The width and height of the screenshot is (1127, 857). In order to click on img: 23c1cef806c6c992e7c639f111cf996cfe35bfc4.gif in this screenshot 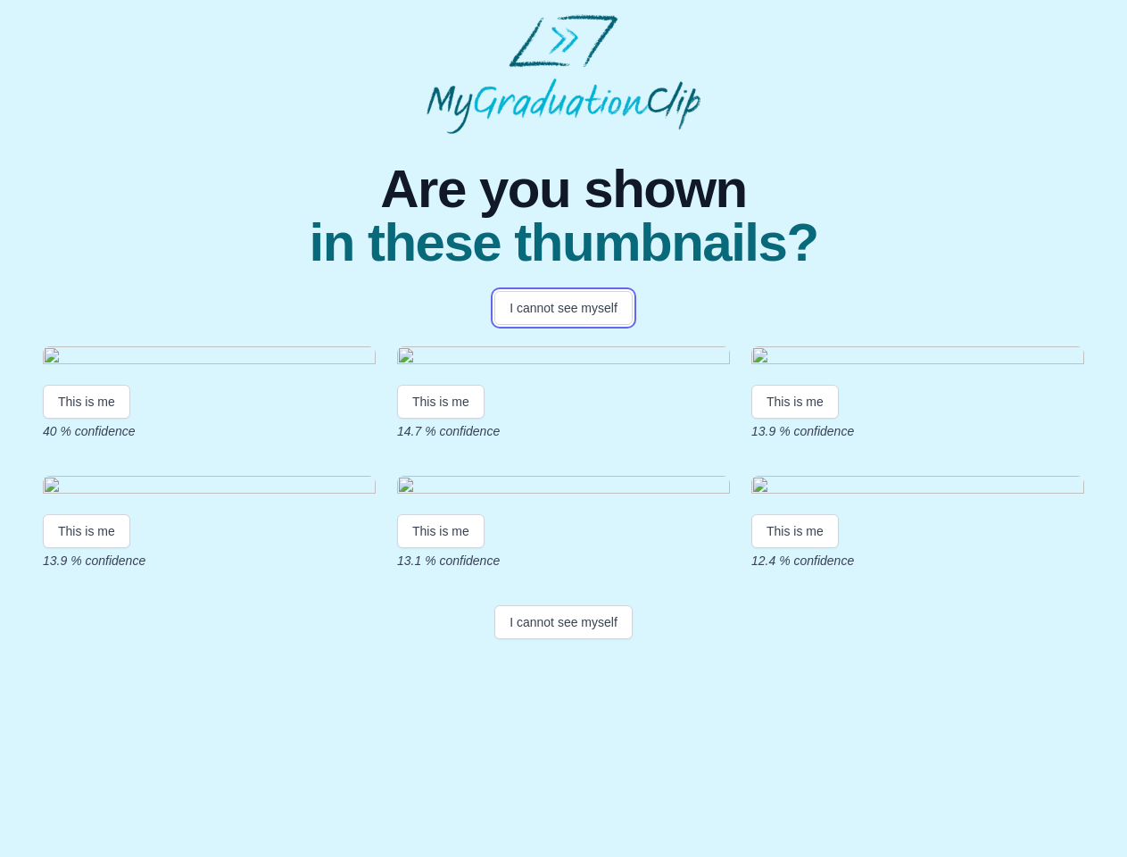, I will do `click(563, 358)`.